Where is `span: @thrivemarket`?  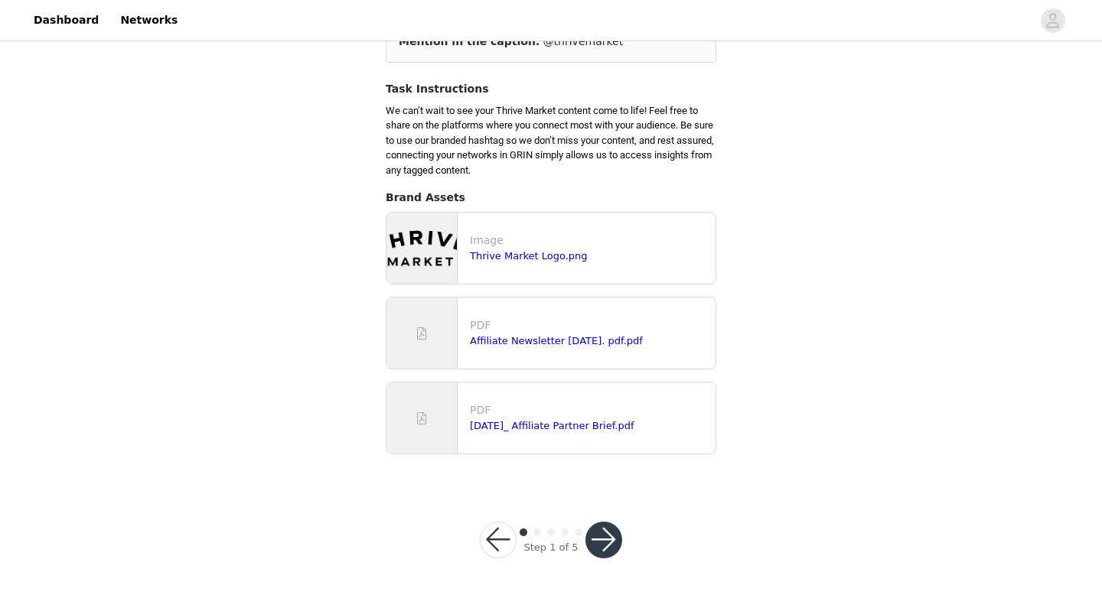 span: @thrivemarket is located at coordinates (583, 41).